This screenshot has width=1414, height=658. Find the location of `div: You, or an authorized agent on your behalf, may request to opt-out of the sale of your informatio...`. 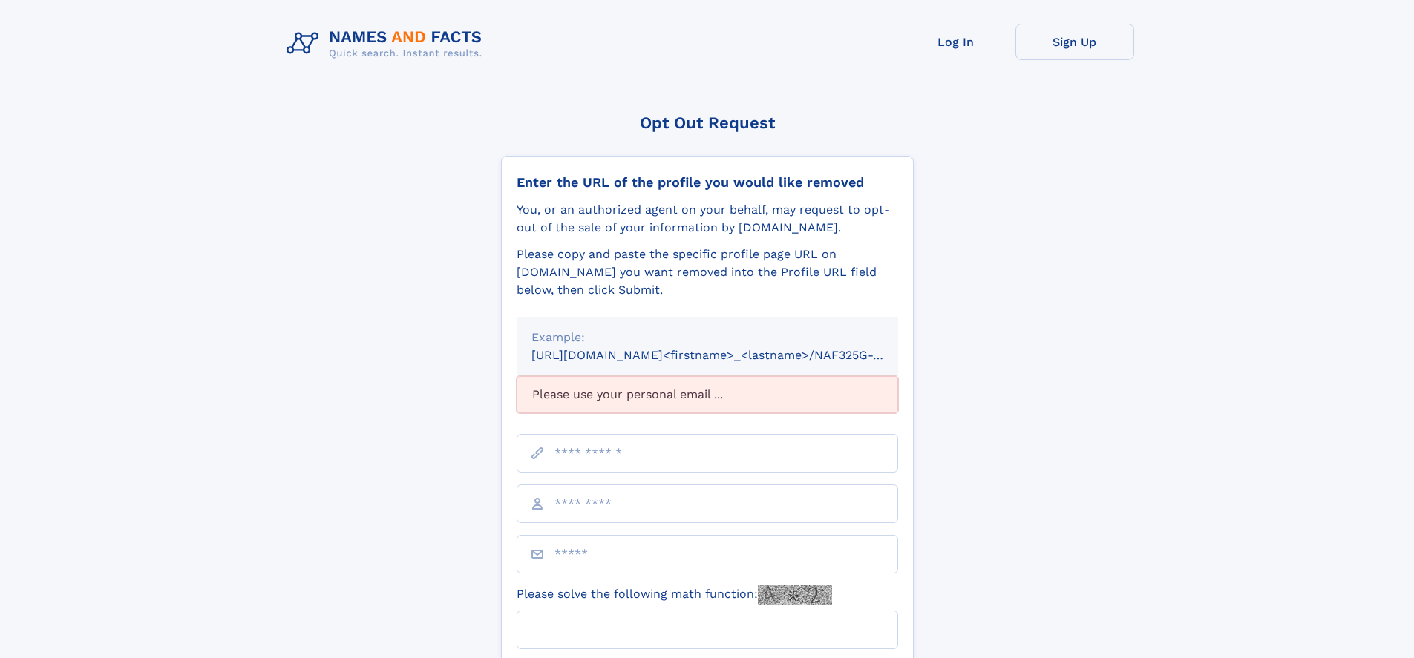

div: You, or an authorized agent on your behalf, may request to opt-out of the sale of your informatio... is located at coordinates (707, 219).